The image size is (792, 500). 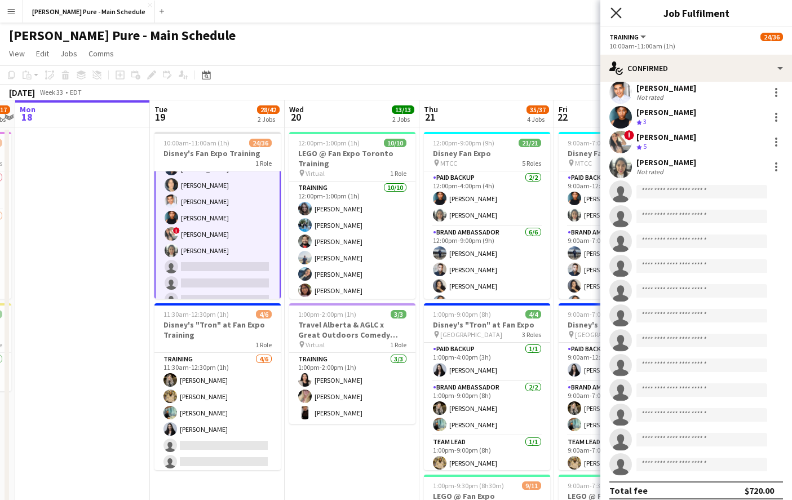 I want to click on span: 20, so click(x=295, y=117).